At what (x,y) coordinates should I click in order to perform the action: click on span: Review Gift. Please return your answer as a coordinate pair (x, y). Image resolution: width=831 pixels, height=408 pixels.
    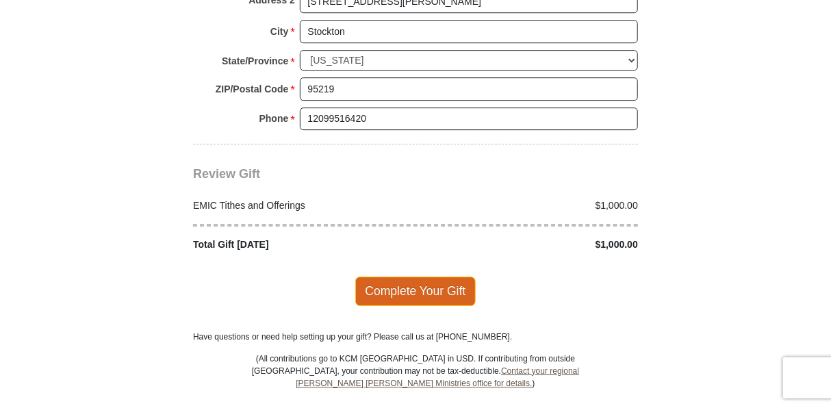
    Looking at the image, I should click on (226, 174).